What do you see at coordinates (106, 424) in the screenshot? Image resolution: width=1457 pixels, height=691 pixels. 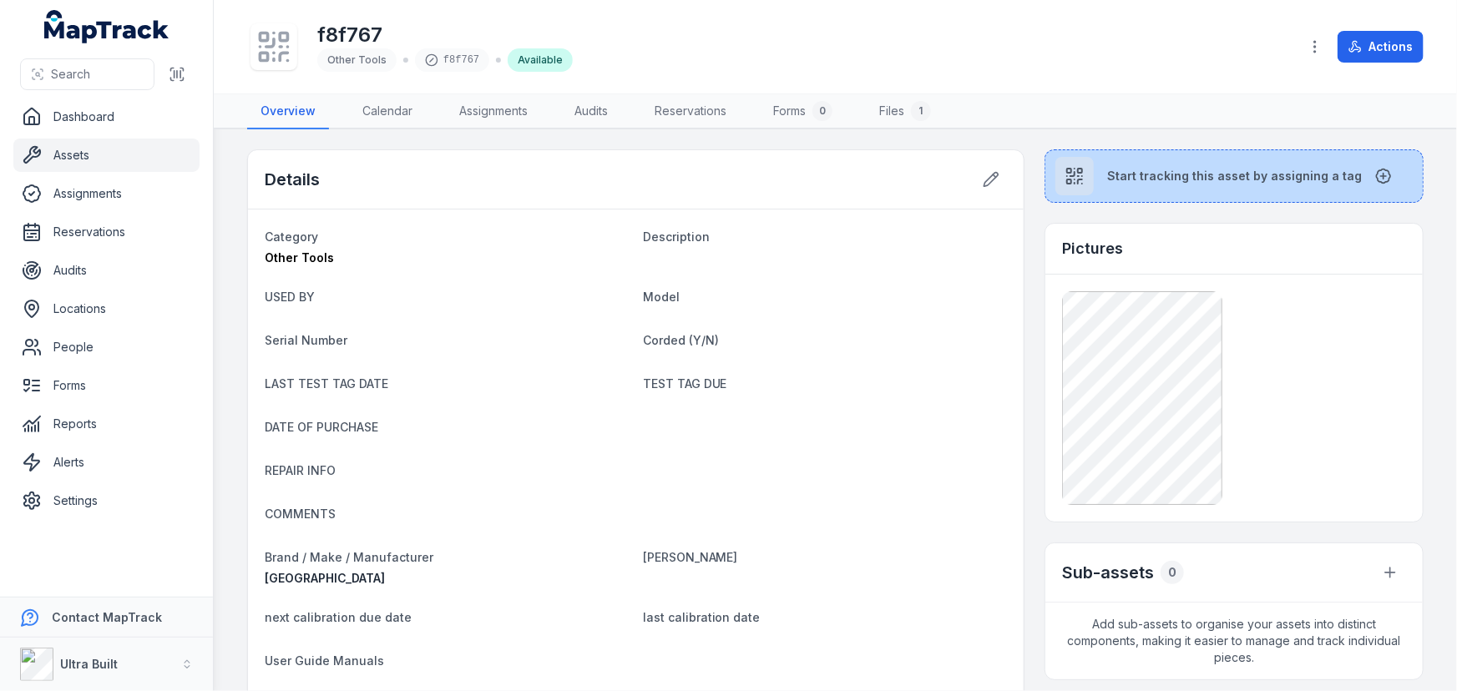 I see `a: Reports` at bounding box center [106, 424].